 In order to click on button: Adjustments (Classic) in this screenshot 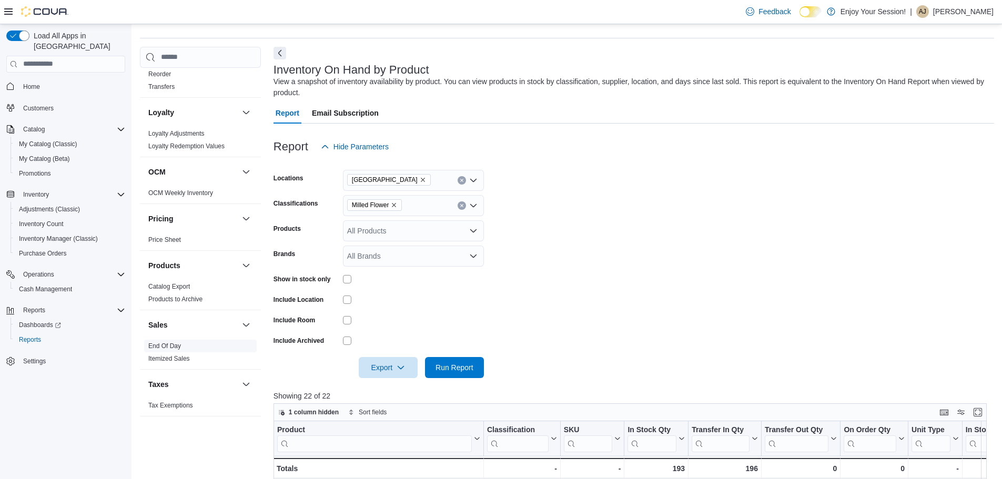, I will do `click(70, 209)`.